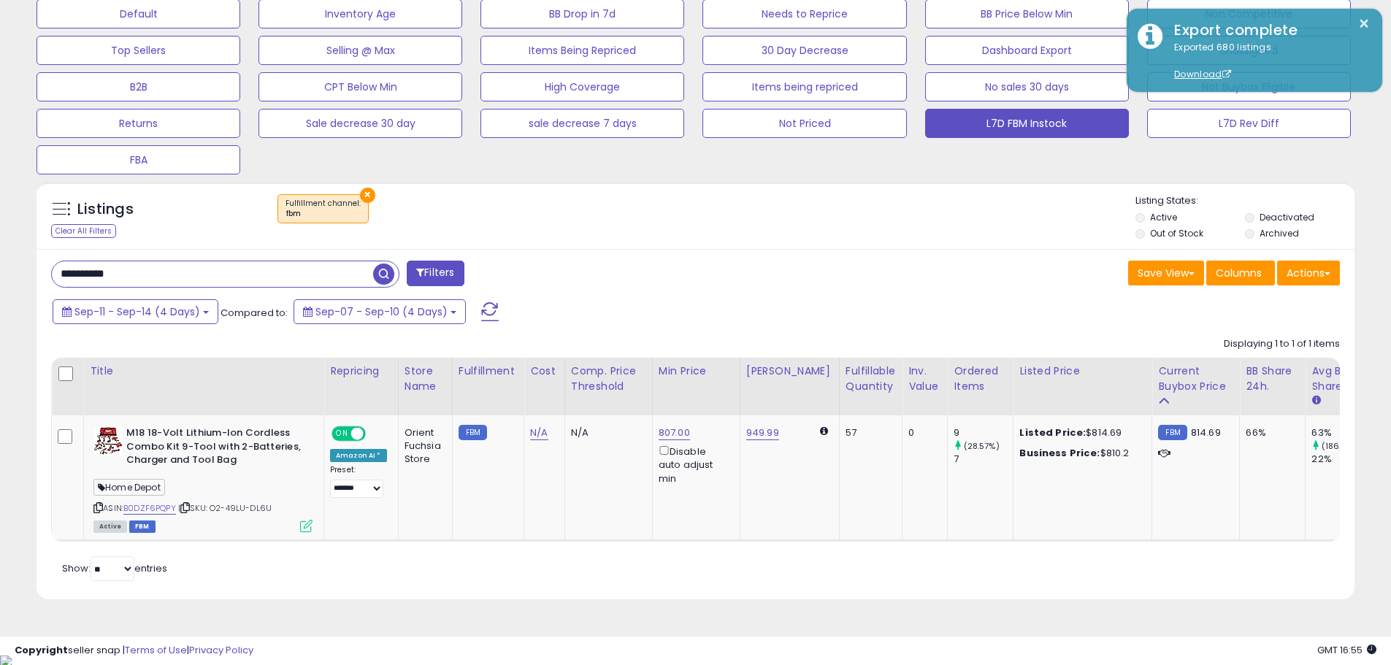 The image size is (1391, 665). What do you see at coordinates (138, 160) in the screenshot?
I see `button: FBA` at bounding box center [138, 160].